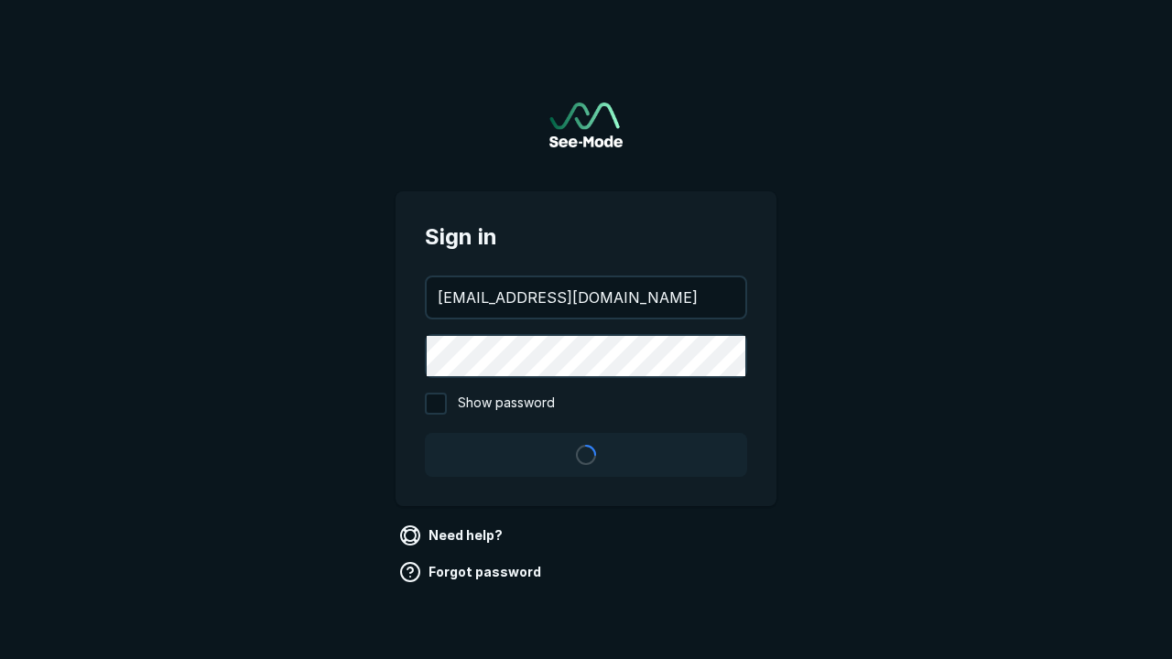 Image resolution: width=1172 pixels, height=659 pixels. I want to click on input: your@email.com, so click(586, 298).